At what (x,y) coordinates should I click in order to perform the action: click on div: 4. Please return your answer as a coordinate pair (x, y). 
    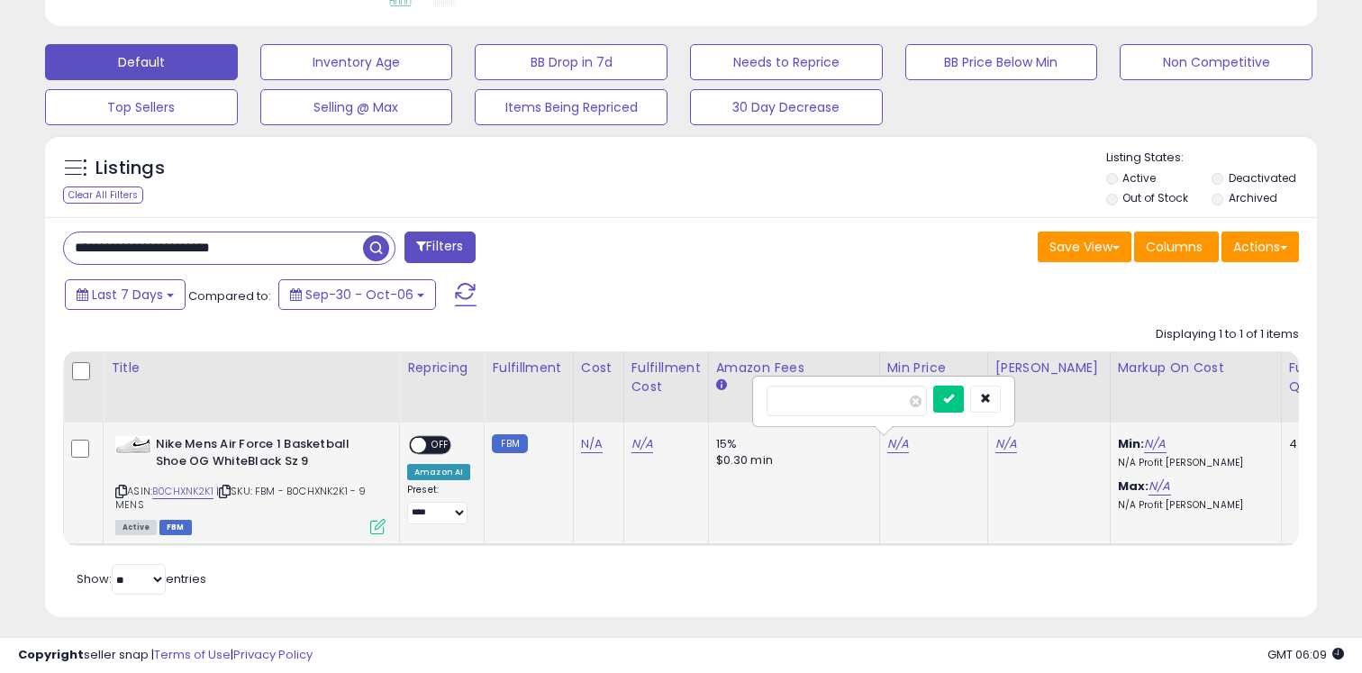
    Looking at the image, I should click on (1317, 444).